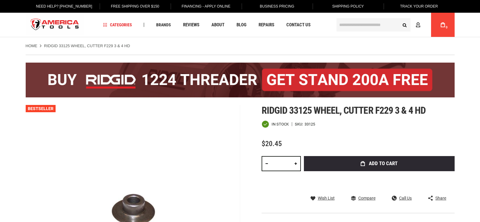  I want to click on span: Call Us, so click(405, 198).